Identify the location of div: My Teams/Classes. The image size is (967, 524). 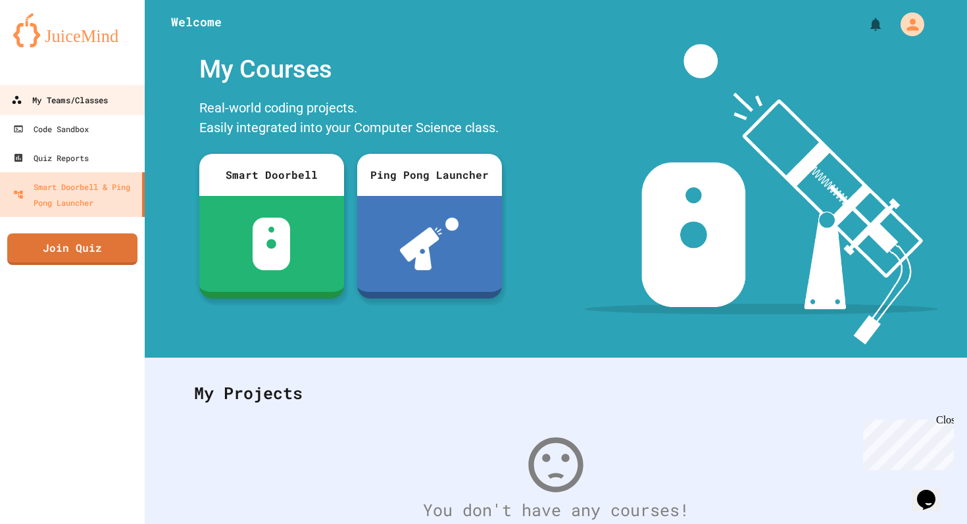
(59, 100).